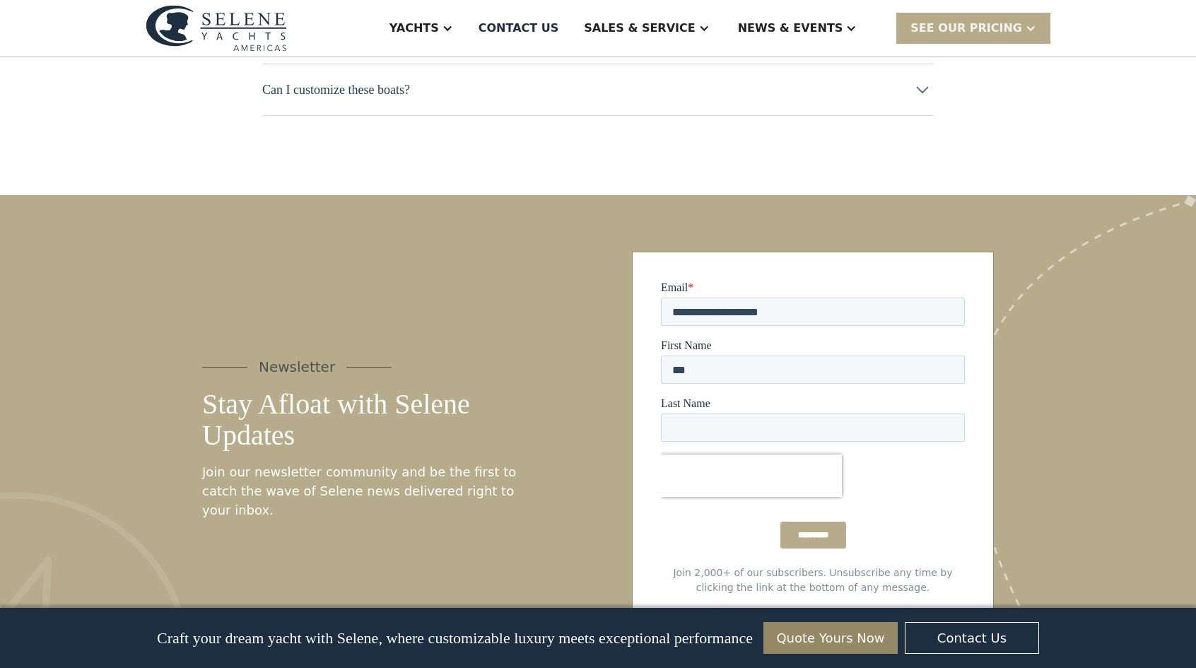 The height and width of the screenshot is (668, 1196). What do you see at coordinates (360, 490) in the screenshot?
I see `div: Join our newsletter community and be the first to catch the wave of Selene news delivered right t...` at bounding box center [360, 490].